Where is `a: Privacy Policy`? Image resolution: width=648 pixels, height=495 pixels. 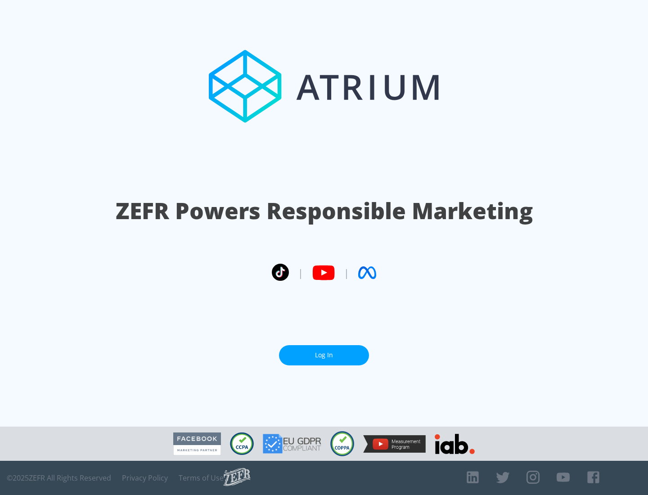 a: Privacy Policy is located at coordinates (145, 478).